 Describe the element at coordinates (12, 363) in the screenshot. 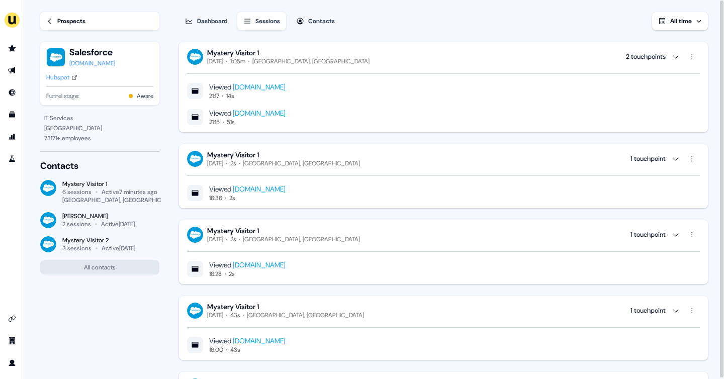

I see `a: Go to profile` at that location.